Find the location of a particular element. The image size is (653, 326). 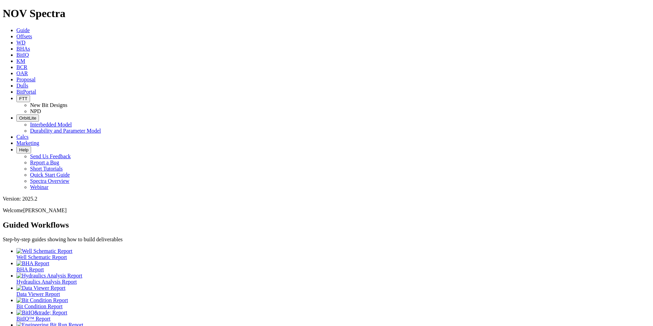

a: BitIQ&trade; Report BitIQ™ Report is located at coordinates (333, 315).